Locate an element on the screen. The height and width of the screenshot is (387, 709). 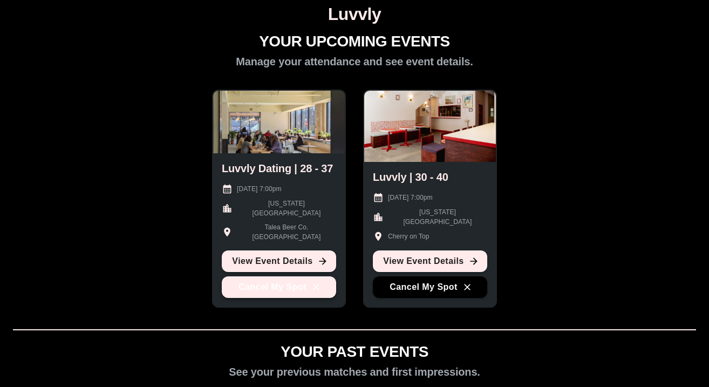
h1: Luvvly is located at coordinates (354, 14).